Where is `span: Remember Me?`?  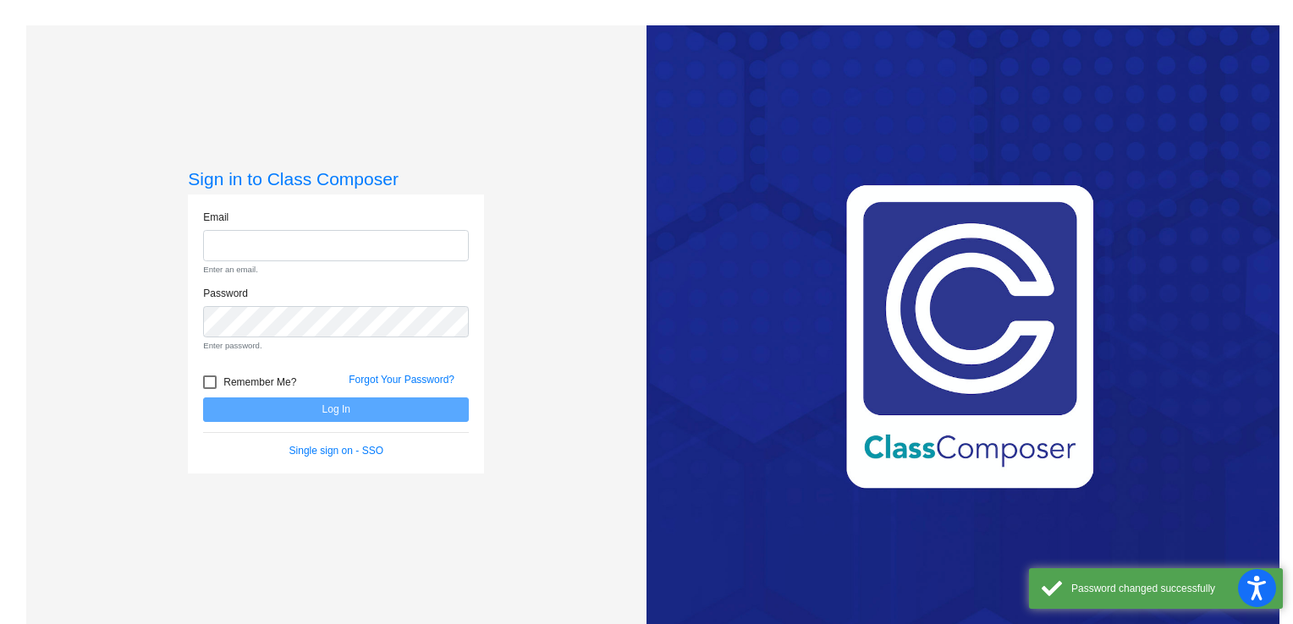
span: Remember Me? is located at coordinates (260, 382).